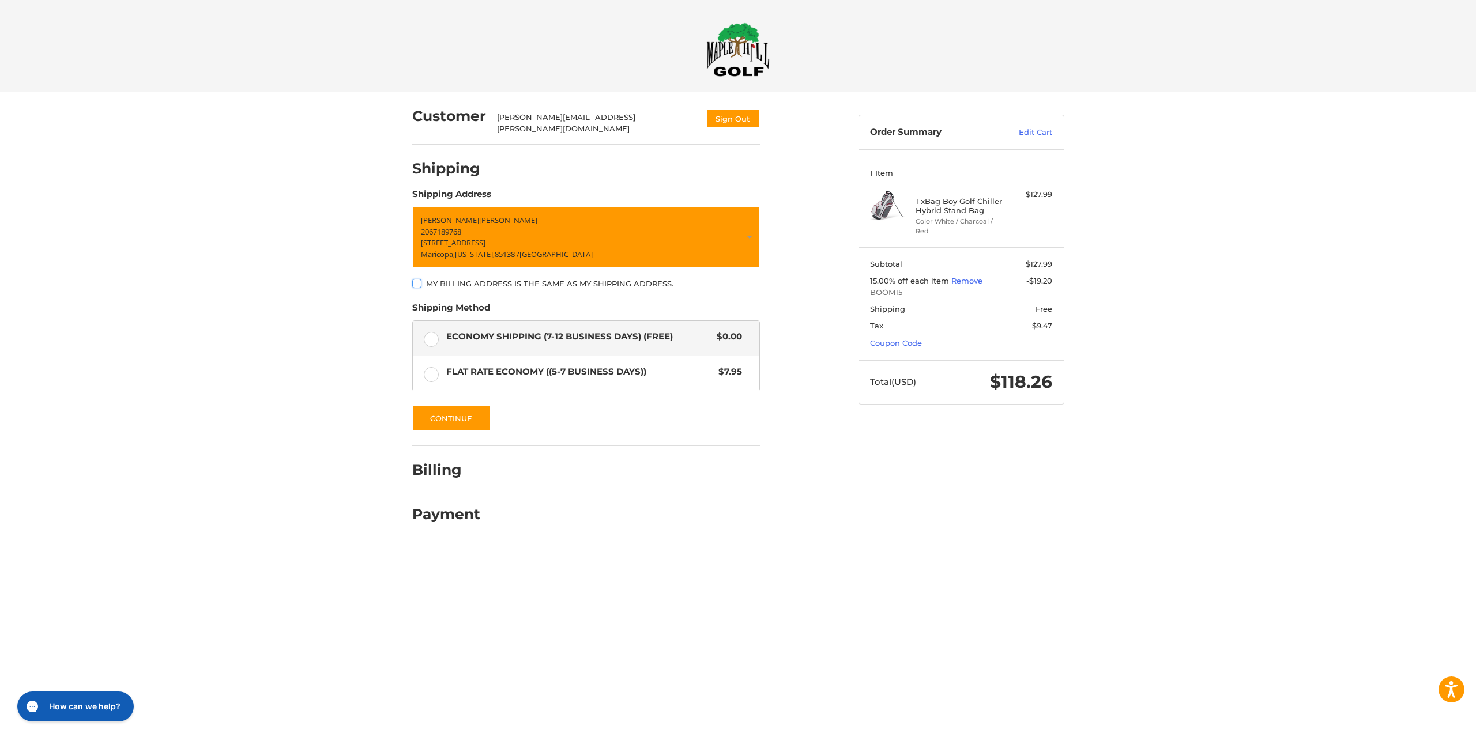  What do you see at coordinates (449, 116) in the screenshot?
I see `h2: Customer` at bounding box center [449, 116].